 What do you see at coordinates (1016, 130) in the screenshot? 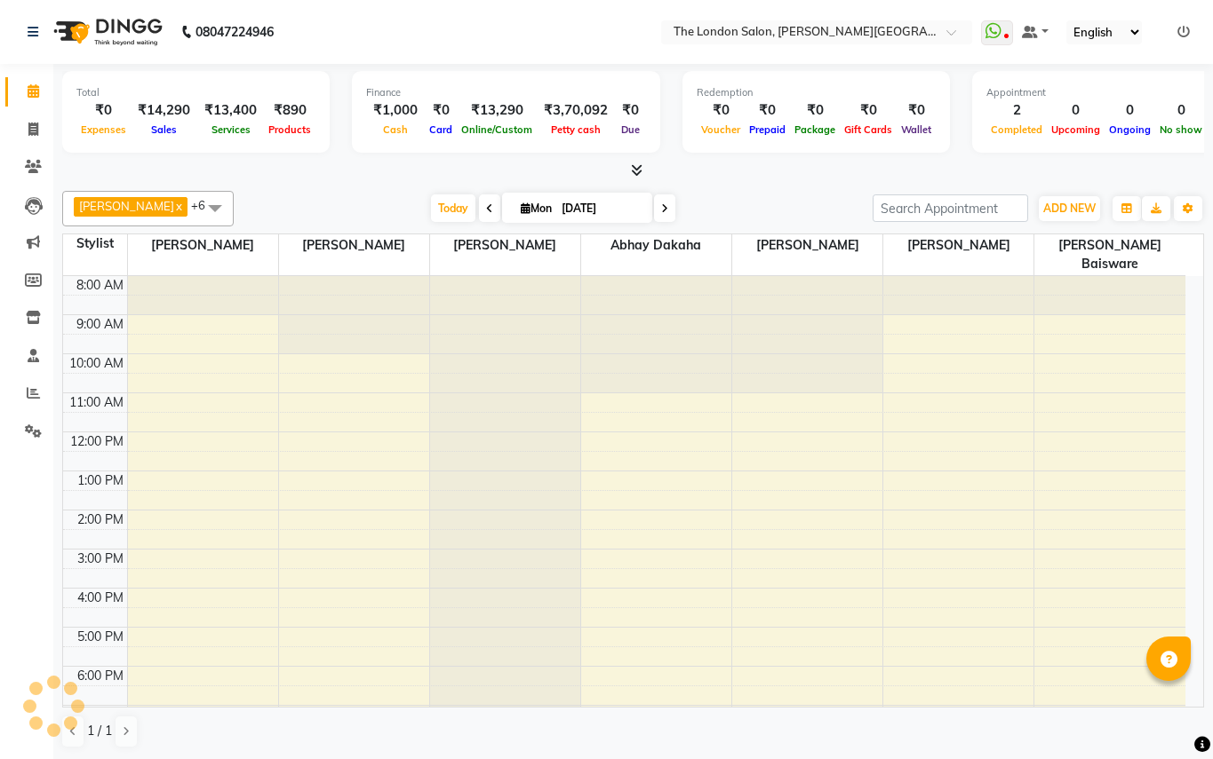
I see `span: Completed` at bounding box center [1016, 130].